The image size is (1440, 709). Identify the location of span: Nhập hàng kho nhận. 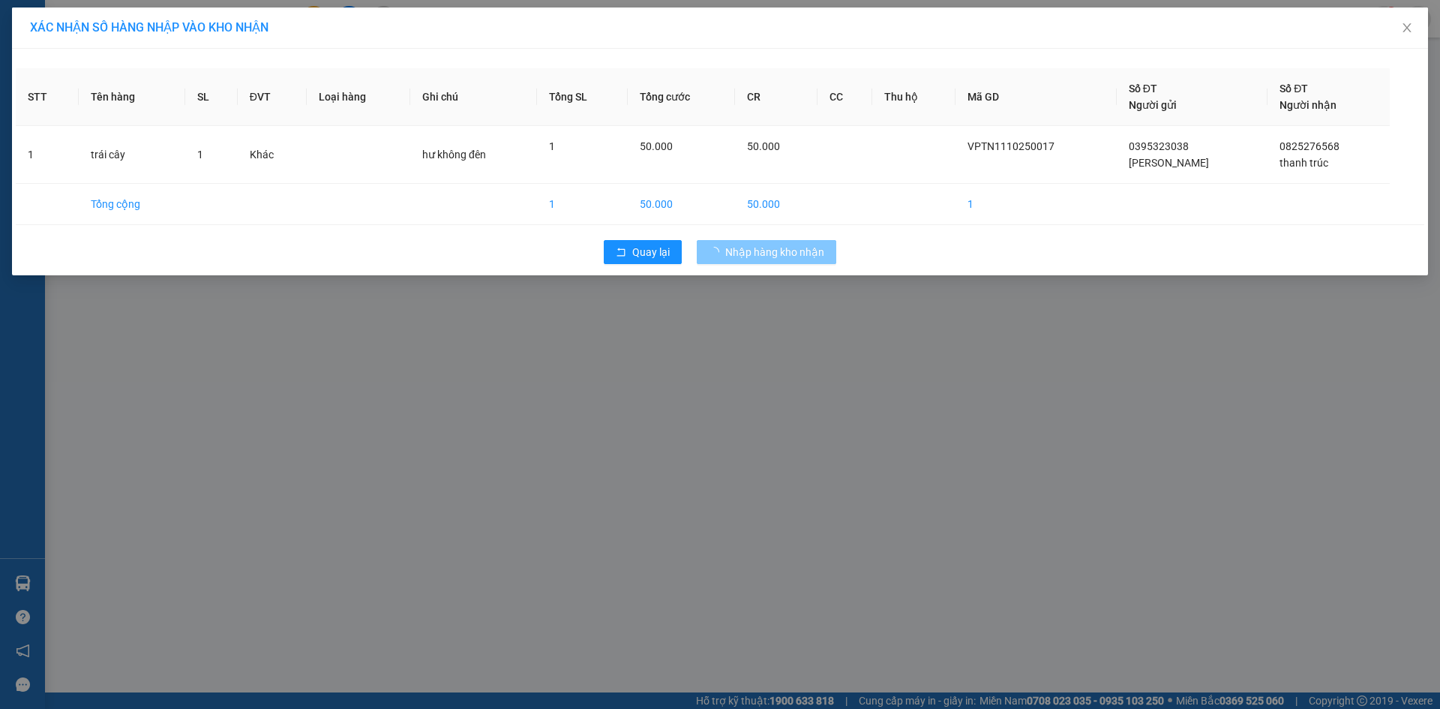
(775, 252).